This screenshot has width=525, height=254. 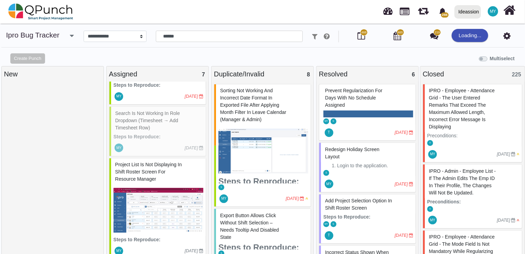 What do you see at coordinates (158, 210) in the screenshot?
I see `img: 2cf9b235-8cf3-4916-8880-ceac45da76c7.png` at bounding box center [158, 210].